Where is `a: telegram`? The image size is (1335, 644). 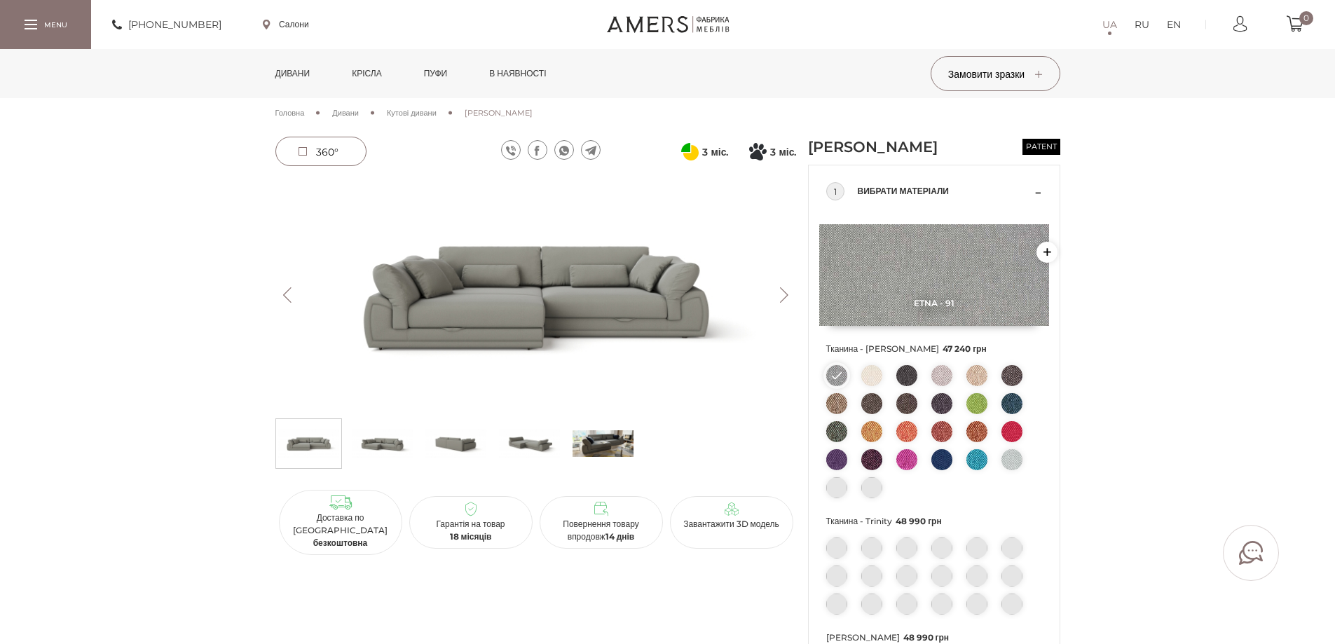 a: telegram is located at coordinates (591, 150).